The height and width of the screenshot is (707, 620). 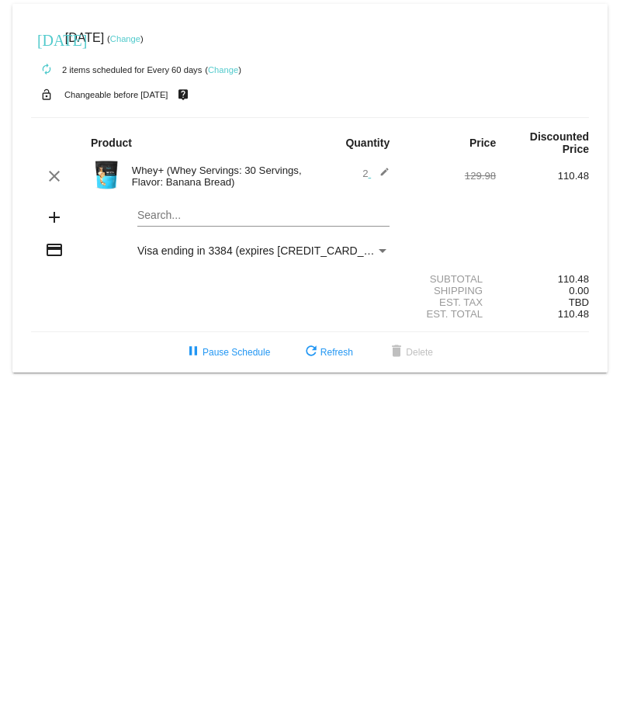 What do you see at coordinates (54, 176) in the screenshot?
I see `mat-icon: clear` at bounding box center [54, 176].